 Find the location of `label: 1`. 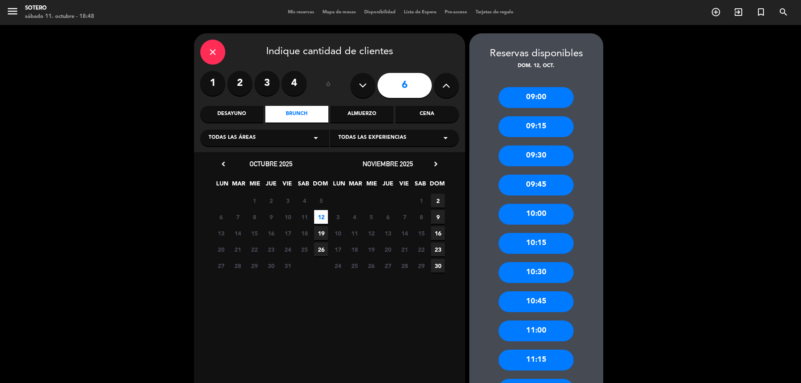

label: 1 is located at coordinates (213, 83).